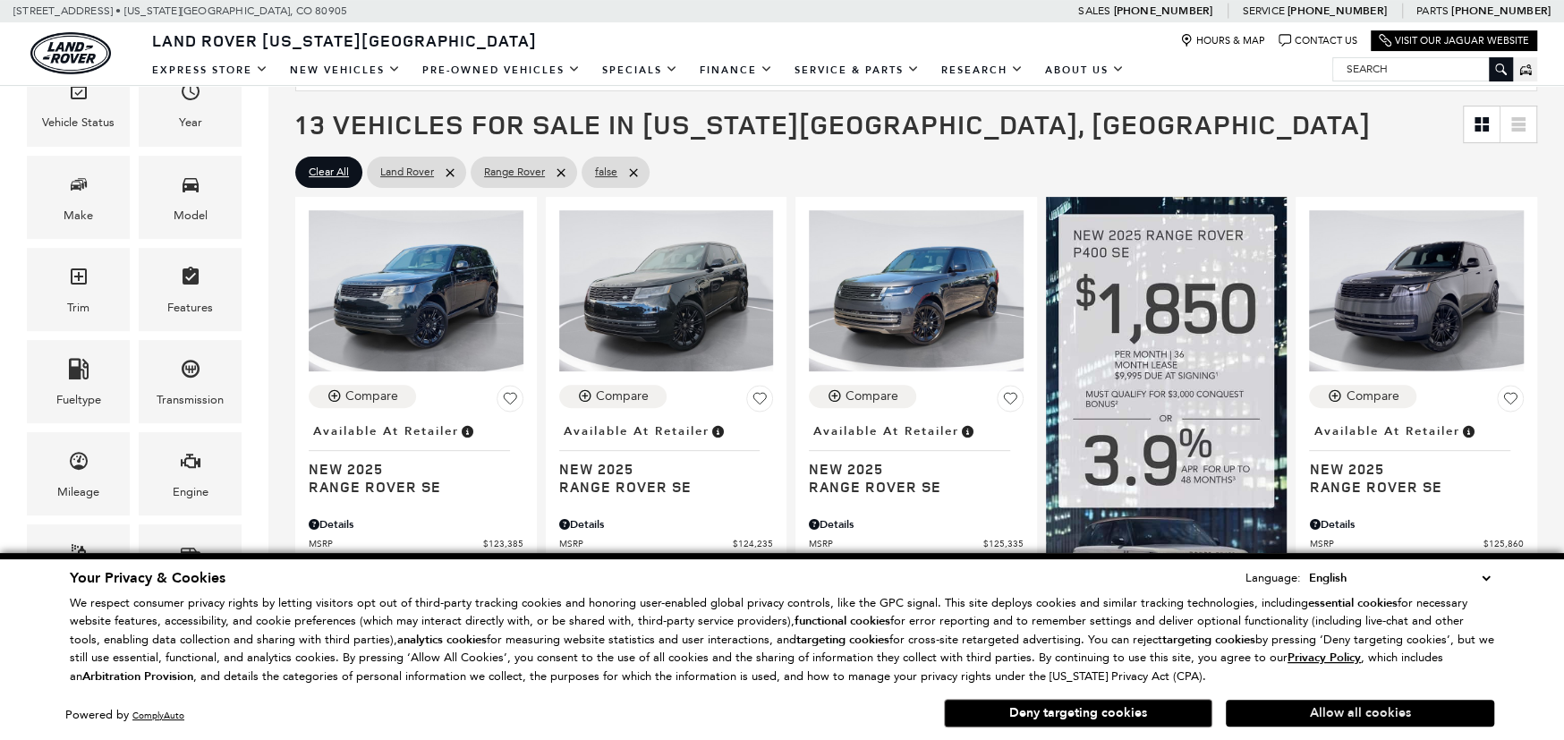 The width and height of the screenshot is (1564, 740). Describe the element at coordinates (124, 715) in the screenshot. I see `div: Powered by` at that location.